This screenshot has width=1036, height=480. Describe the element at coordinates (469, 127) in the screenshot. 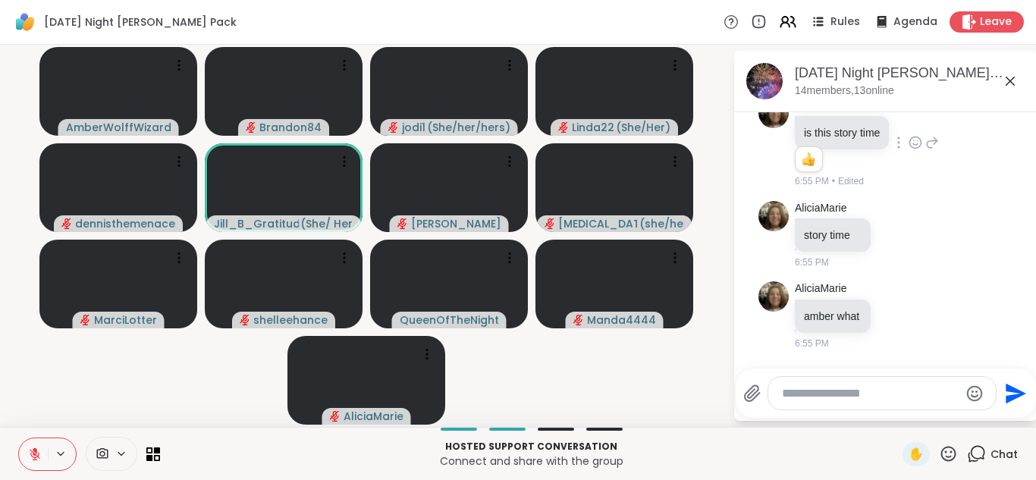

I see `span: ( She/her/hers )` at that location.